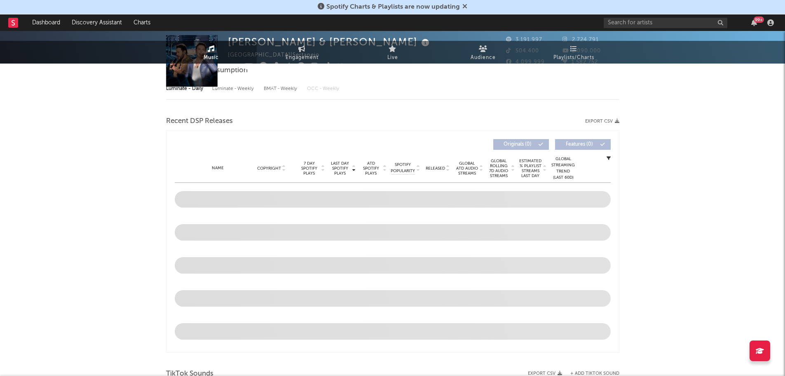  What do you see at coordinates (499, 168) in the screenshot?
I see `span: Global Rolling 7D Audio Streams` at bounding box center [499, 168].